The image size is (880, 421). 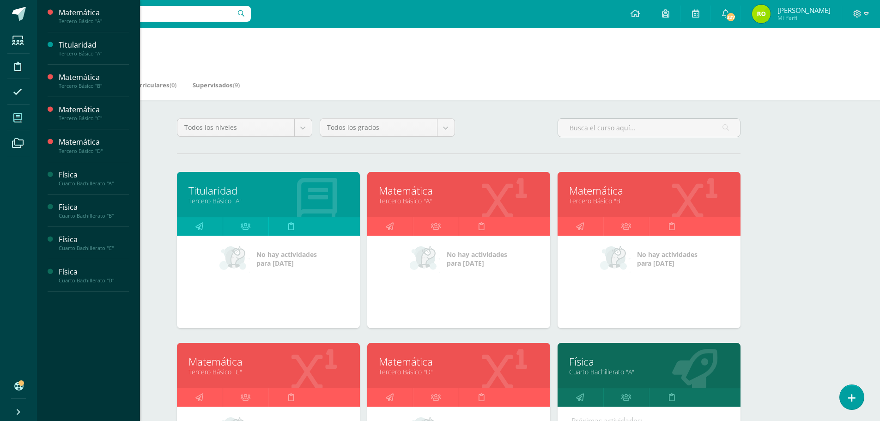 I want to click on div: Tercero Básico "C", so click(x=94, y=118).